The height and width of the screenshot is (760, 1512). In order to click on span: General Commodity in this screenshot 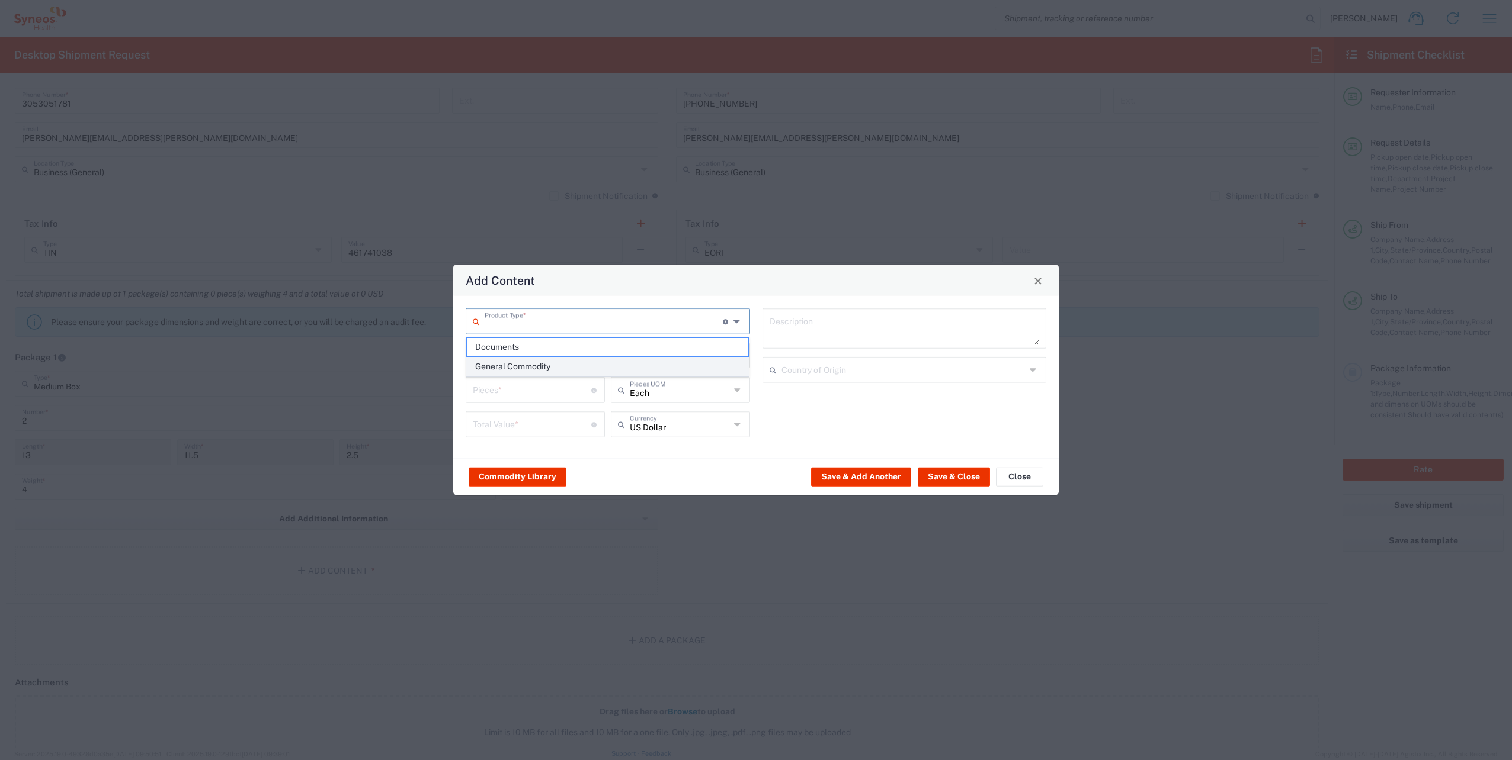, I will do `click(608, 367)`.